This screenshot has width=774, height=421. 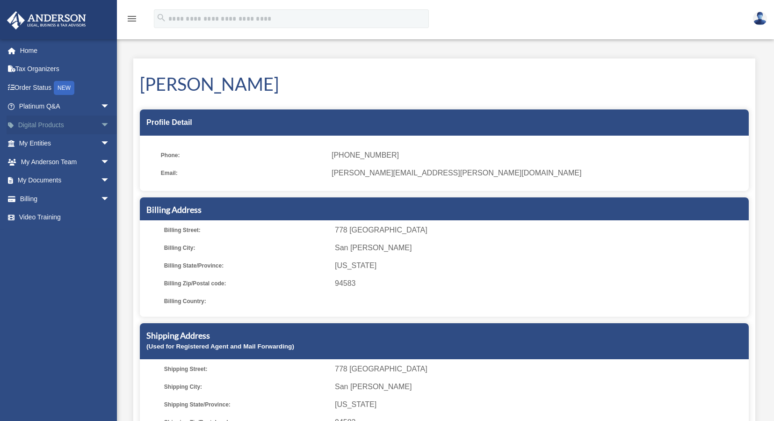 What do you see at coordinates (65, 69) in the screenshot?
I see `a: Tax Organizers` at bounding box center [65, 69].